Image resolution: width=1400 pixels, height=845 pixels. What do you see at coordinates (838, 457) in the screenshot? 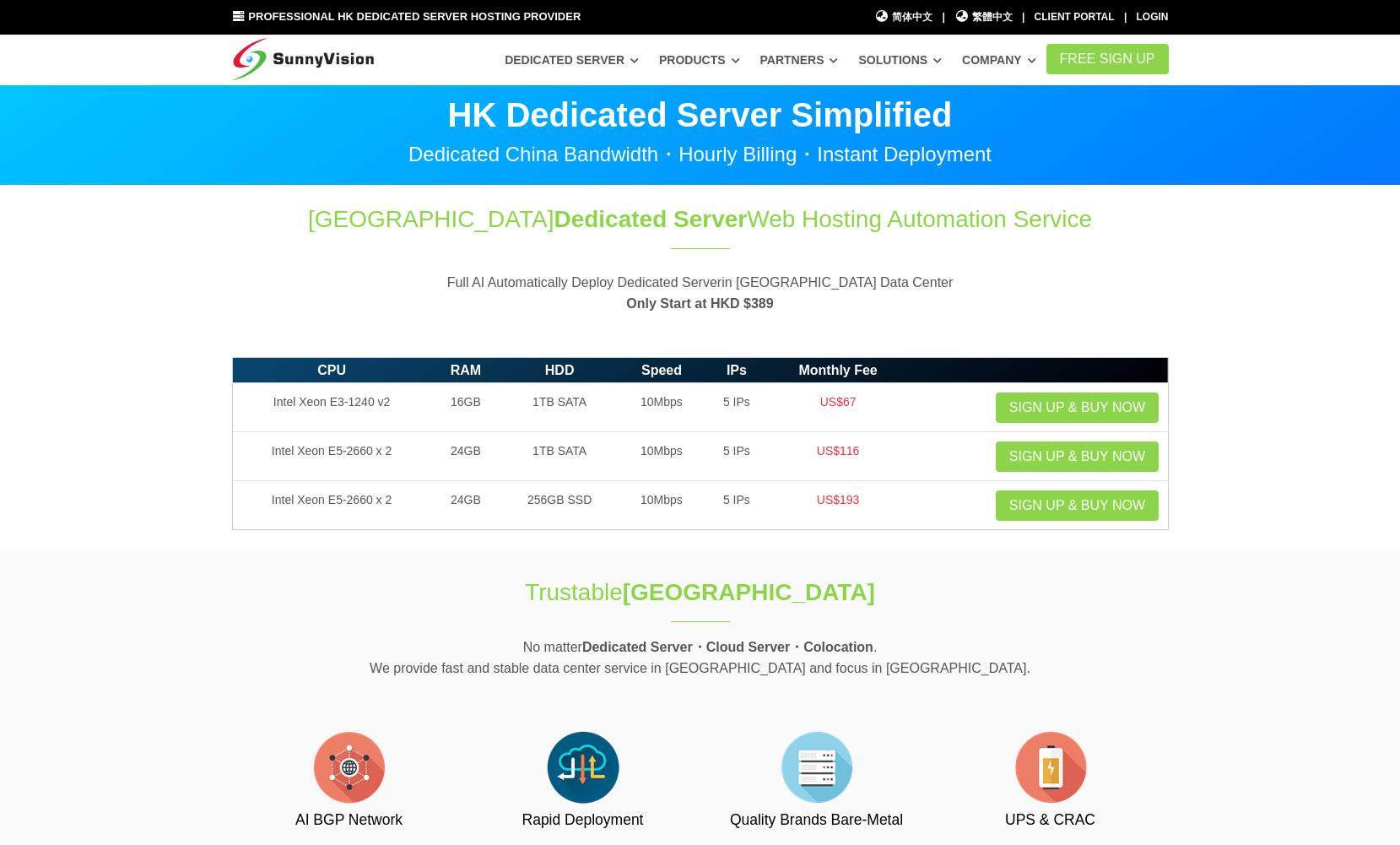
I see `td: US$116` at bounding box center [838, 457].